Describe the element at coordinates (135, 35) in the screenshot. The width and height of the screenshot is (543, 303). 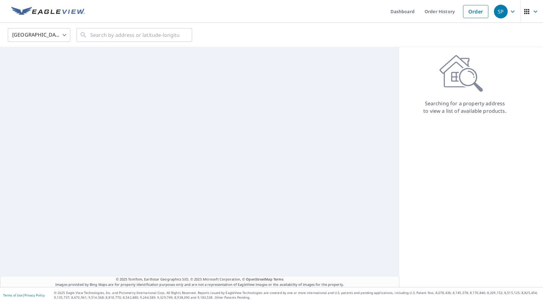
I see `input: Search by address or latitude-longitude` at that location.